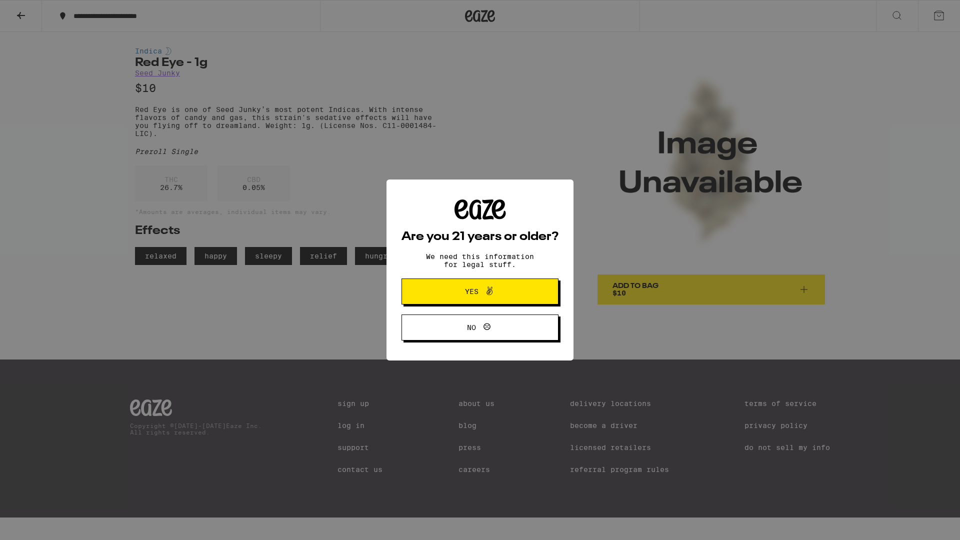  Describe the element at coordinates (480, 260) in the screenshot. I see `p: We need this information for legal stuff.` at that location.